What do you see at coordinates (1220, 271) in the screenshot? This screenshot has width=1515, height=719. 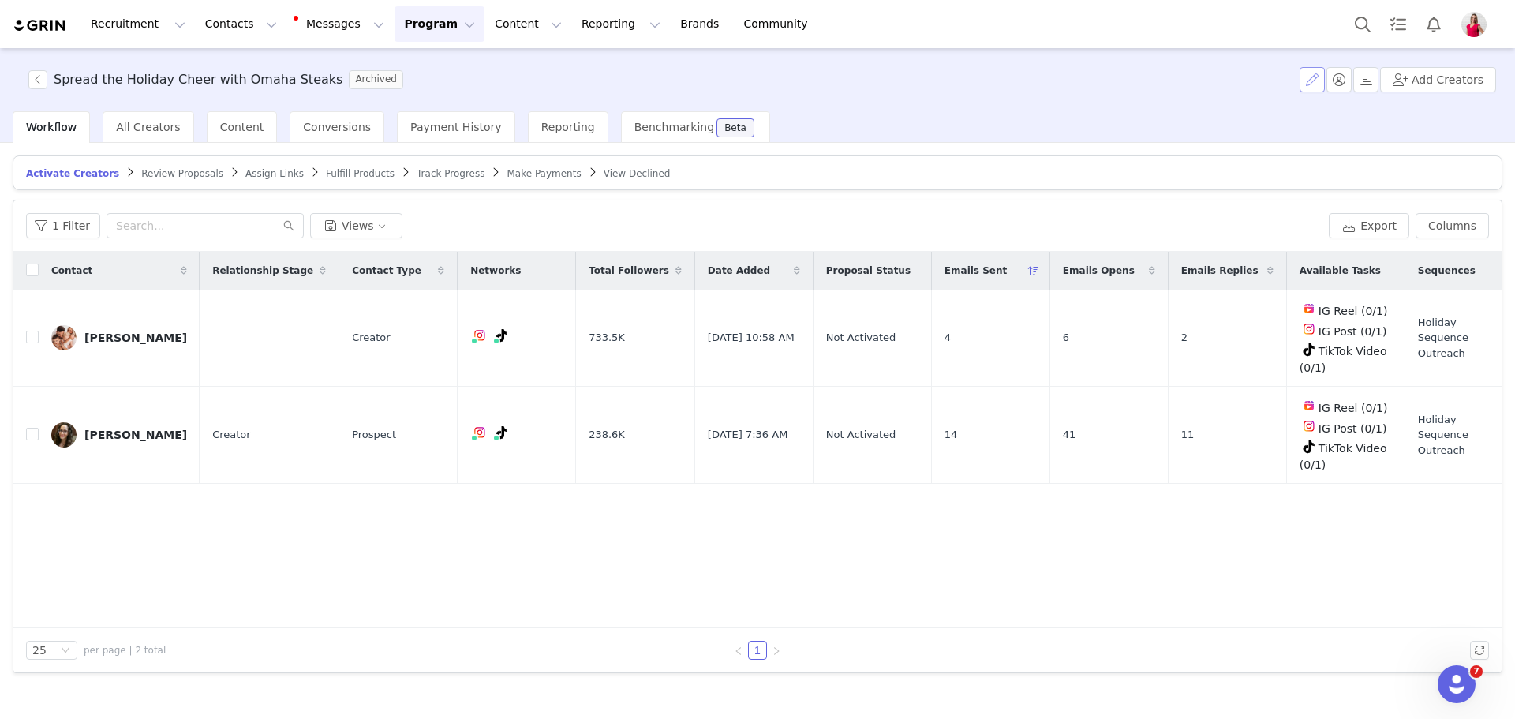 I see `span: Emails Replies` at bounding box center [1220, 271].